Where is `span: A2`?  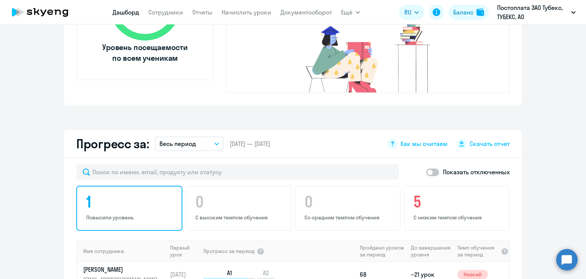
span: A2 is located at coordinates (266, 272).